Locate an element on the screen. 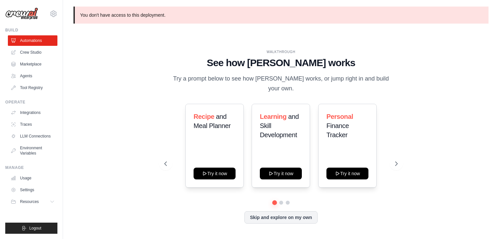 This screenshot has height=239, width=499. a: Traces is located at coordinates (32, 125).